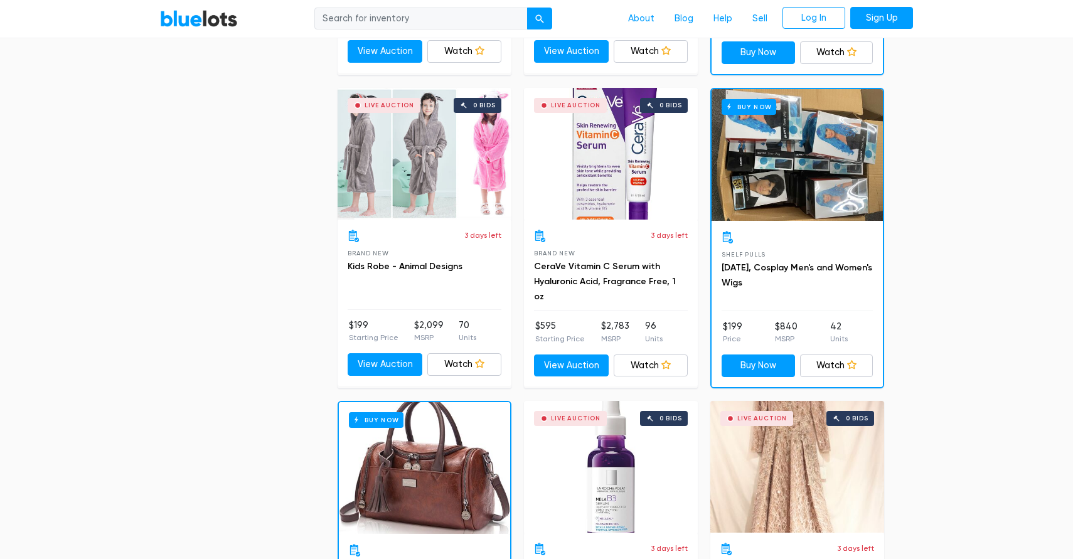 This screenshot has height=559, width=1073. Describe the element at coordinates (723, 19) in the screenshot. I see `a: Help` at that location.